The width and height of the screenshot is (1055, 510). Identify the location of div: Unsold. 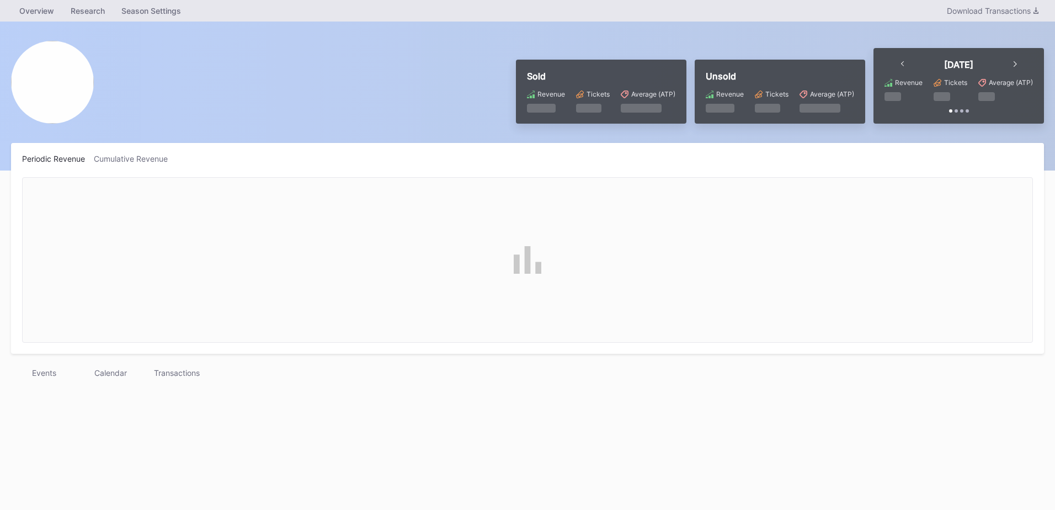
(780, 76).